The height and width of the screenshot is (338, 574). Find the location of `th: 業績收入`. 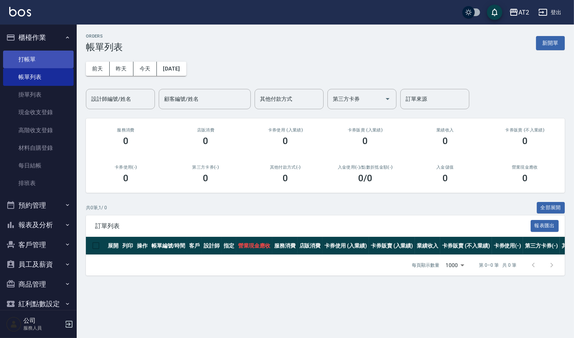

th: 業績收入 is located at coordinates (428, 246).